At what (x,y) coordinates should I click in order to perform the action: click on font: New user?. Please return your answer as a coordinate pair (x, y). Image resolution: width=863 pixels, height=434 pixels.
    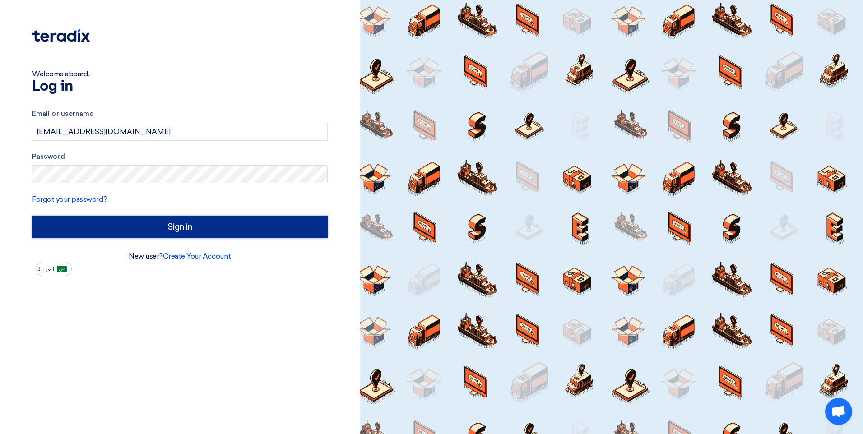
    Looking at the image, I should click on (180, 256).